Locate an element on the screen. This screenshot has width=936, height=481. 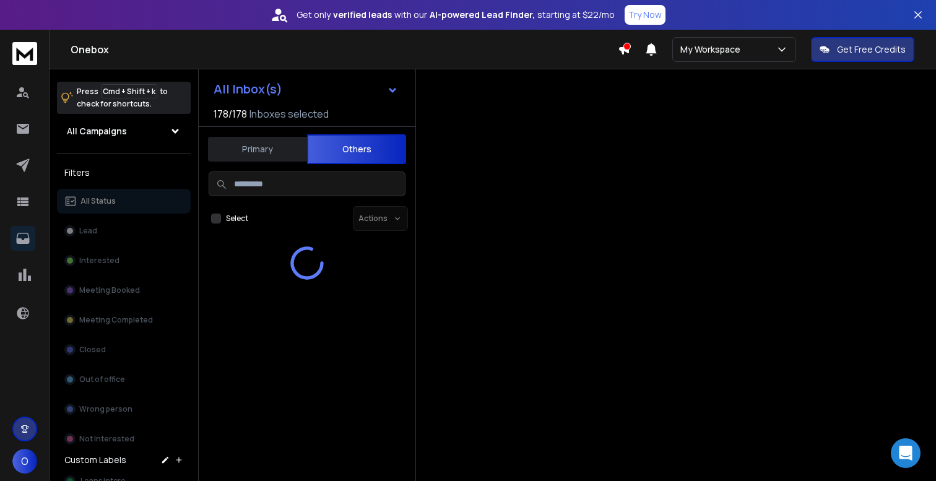
span: Cmd + Shift + k is located at coordinates (129, 91).